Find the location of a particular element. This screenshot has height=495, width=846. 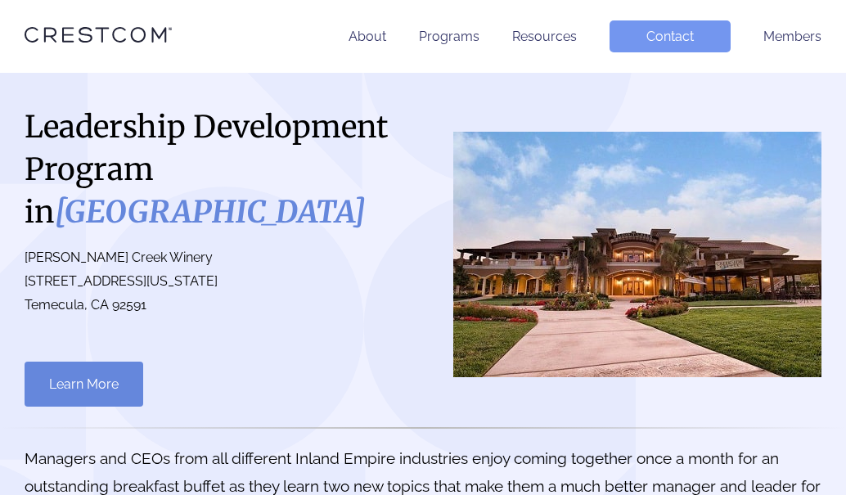

a: Members is located at coordinates (792, 36).